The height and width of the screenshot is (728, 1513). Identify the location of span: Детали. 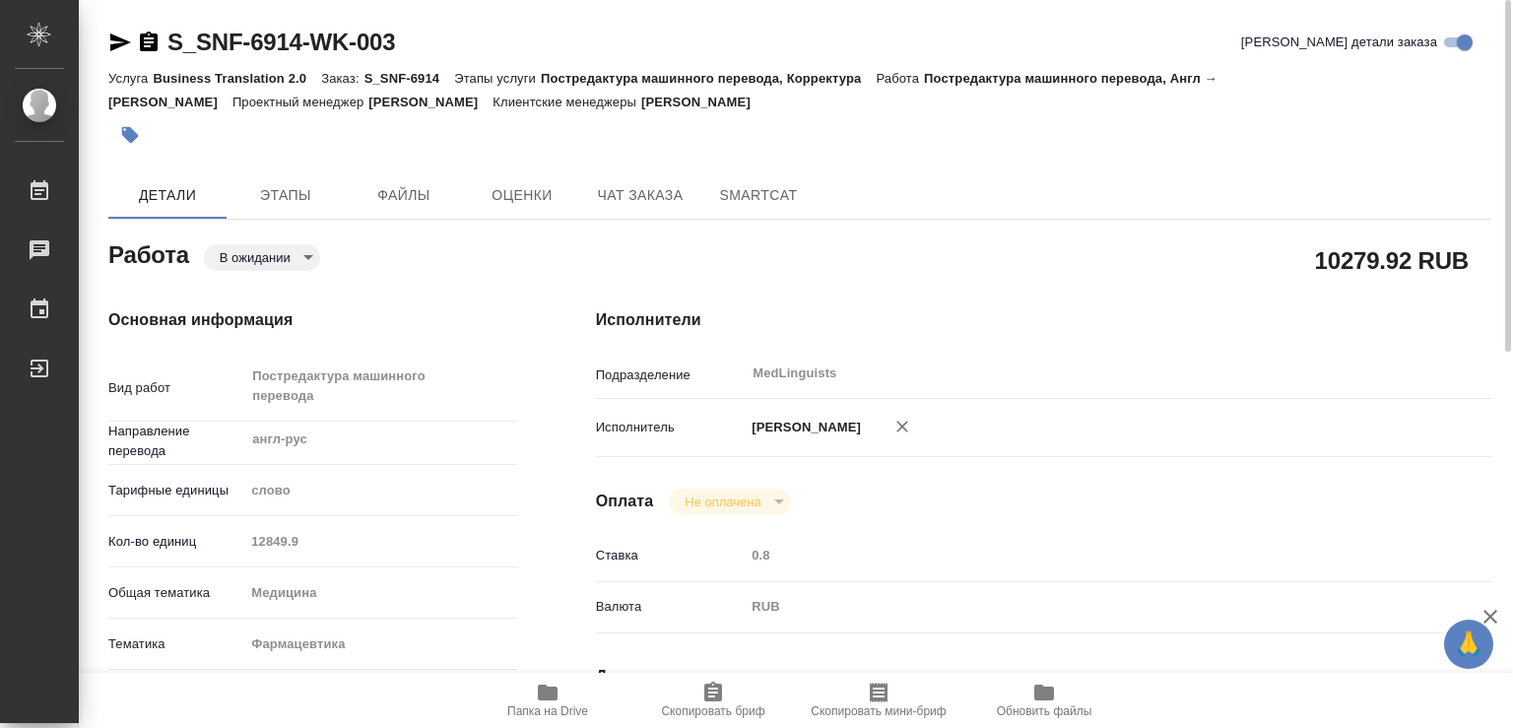
(168, 195).